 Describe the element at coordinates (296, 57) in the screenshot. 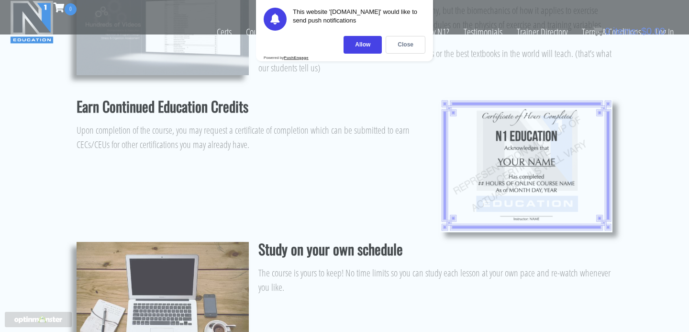

I see `strong: PushEngage` at that location.